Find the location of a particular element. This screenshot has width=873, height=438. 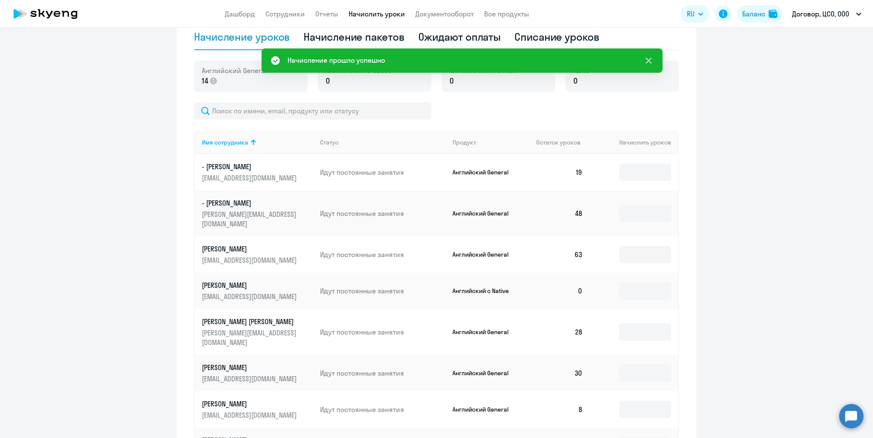

button: Договор, ЦСО, ООО is located at coordinates (827, 14).